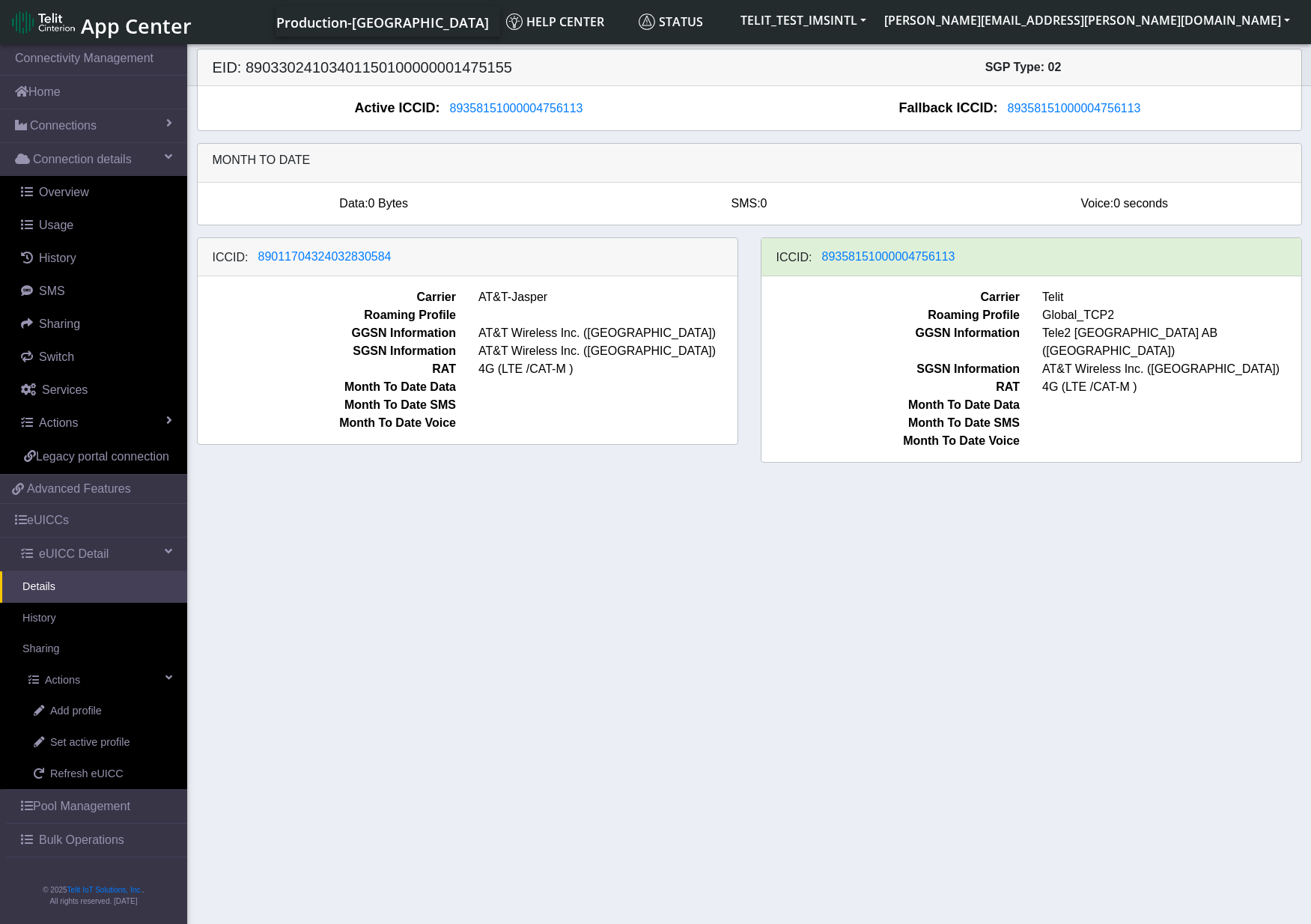 The height and width of the screenshot is (924, 1311). What do you see at coordinates (96, 807) in the screenshot?
I see `a: Pool Management` at bounding box center [96, 807].